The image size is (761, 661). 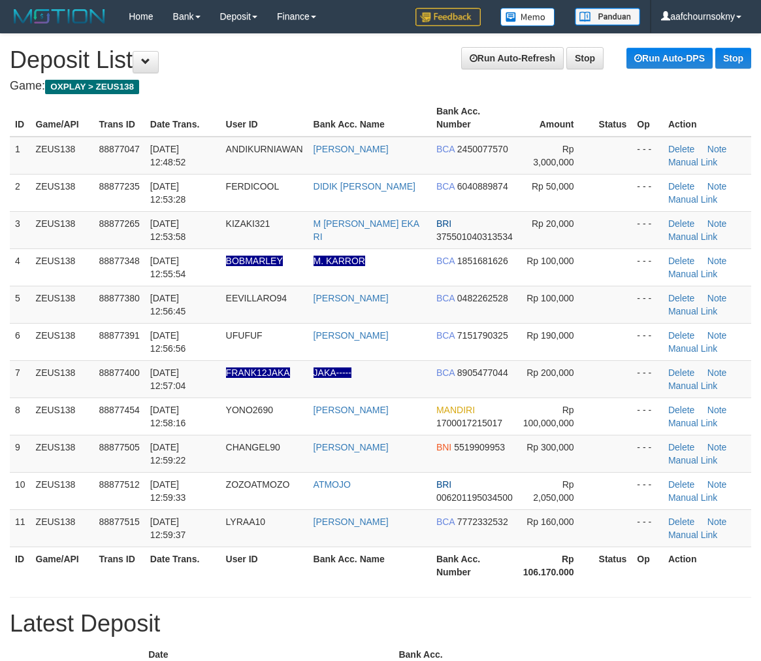 I want to click on span: 1700017215017, so click(x=469, y=423).